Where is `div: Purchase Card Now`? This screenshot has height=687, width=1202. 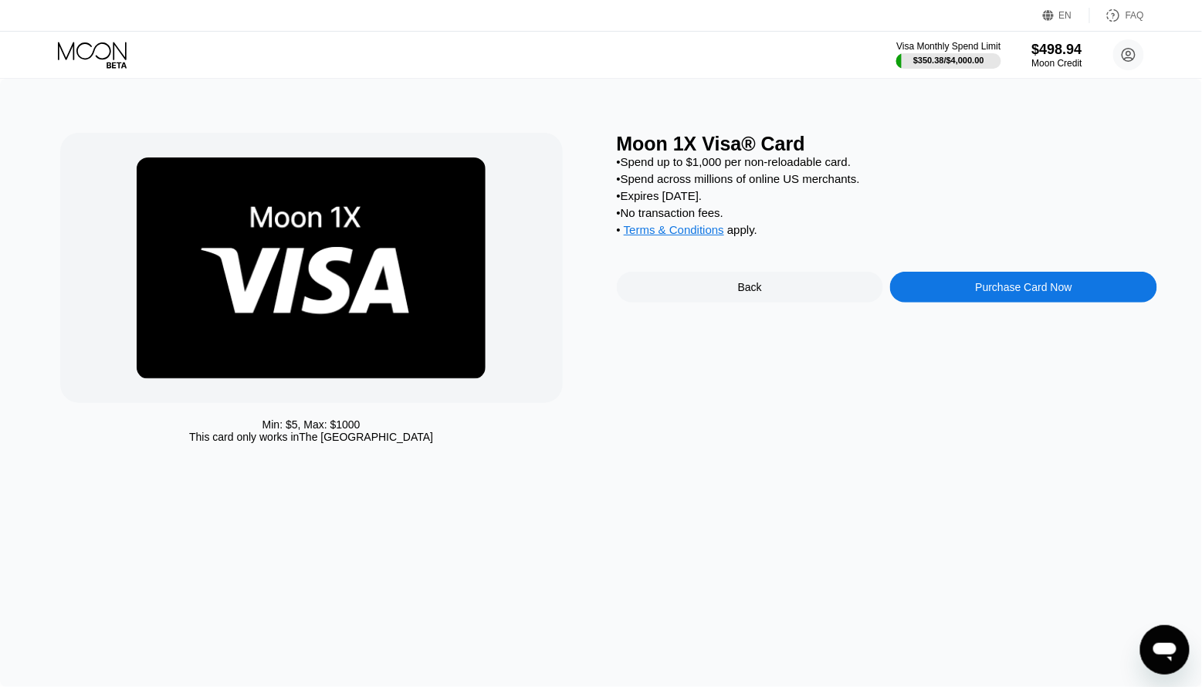
div: Purchase Card Now is located at coordinates (1024, 287).